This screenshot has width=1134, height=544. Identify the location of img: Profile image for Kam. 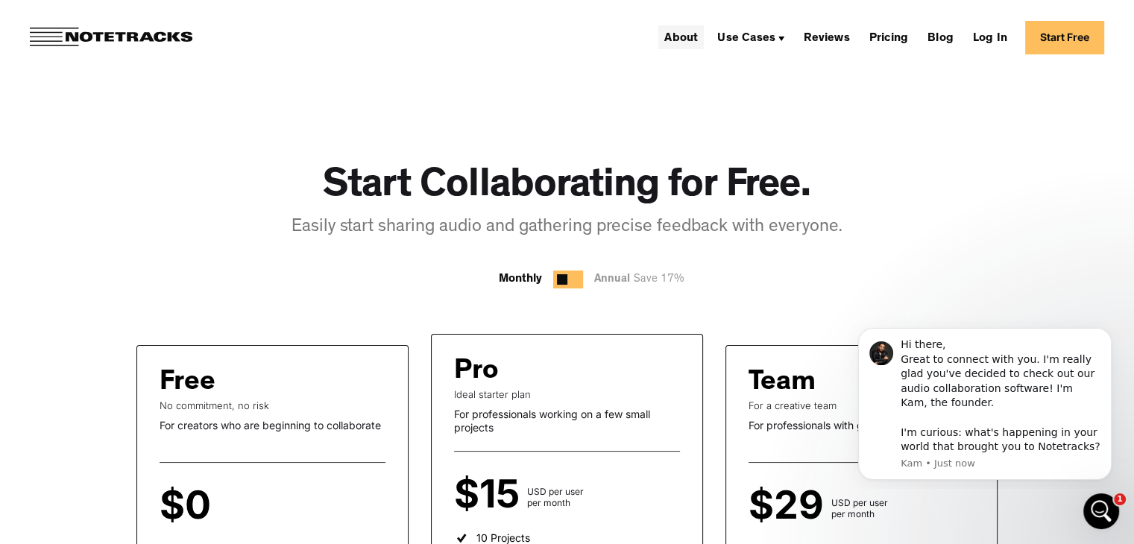
(45, 39).